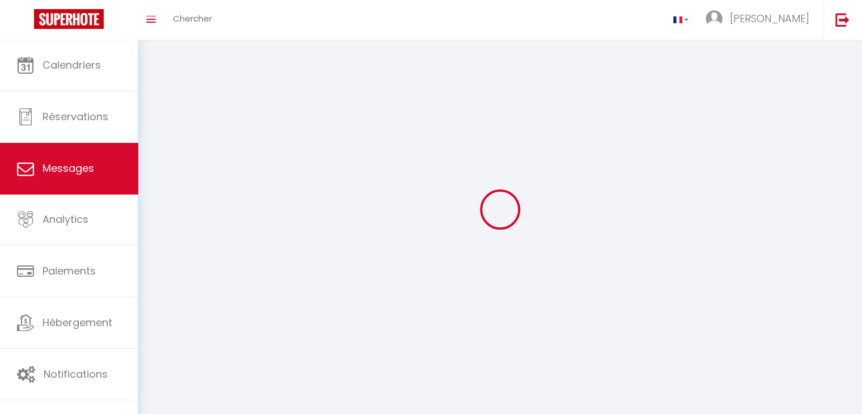 The height and width of the screenshot is (414, 862). What do you see at coordinates (71, 65) in the screenshot?
I see `span: Calendriers` at bounding box center [71, 65].